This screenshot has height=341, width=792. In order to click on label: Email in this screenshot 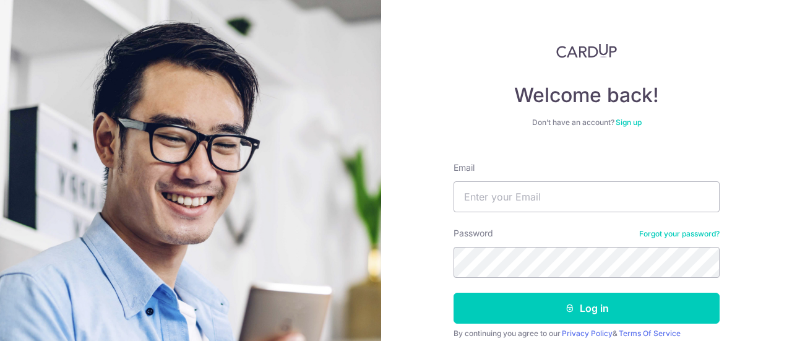, I will do `click(464, 168)`.